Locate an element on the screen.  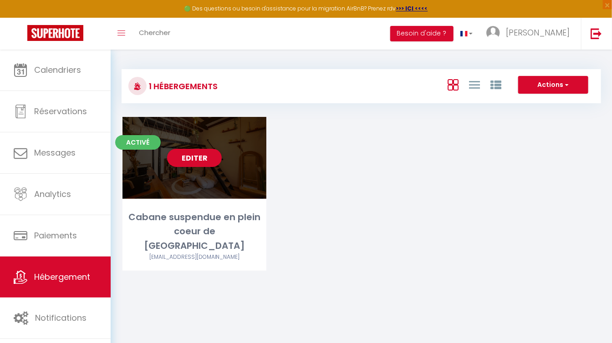
a: Vue en Liste is located at coordinates (475, 84).